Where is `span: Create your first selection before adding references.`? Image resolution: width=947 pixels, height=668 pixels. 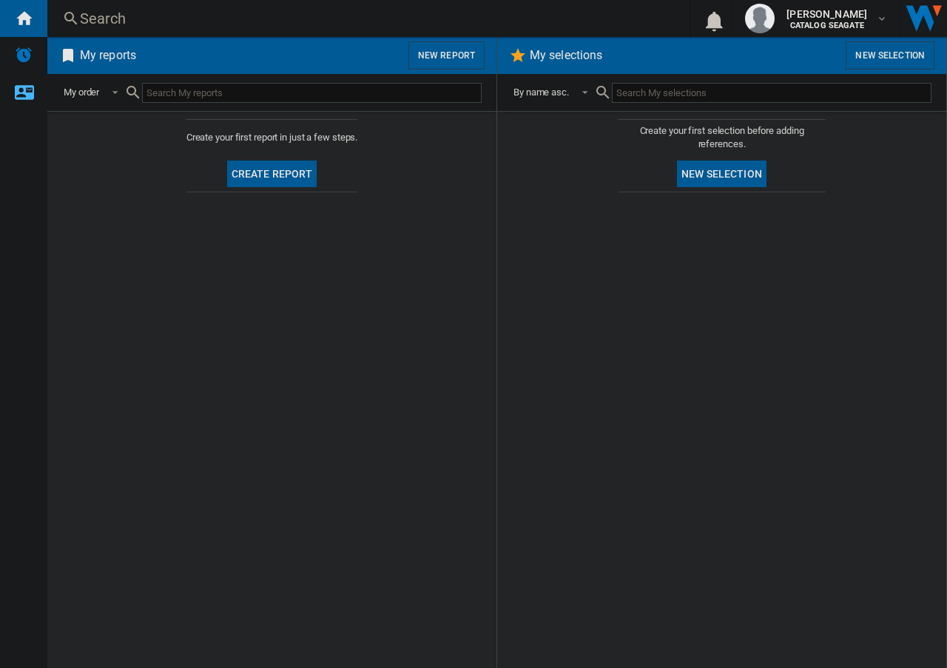
span: Create your first selection before adding references. is located at coordinates (722, 138).